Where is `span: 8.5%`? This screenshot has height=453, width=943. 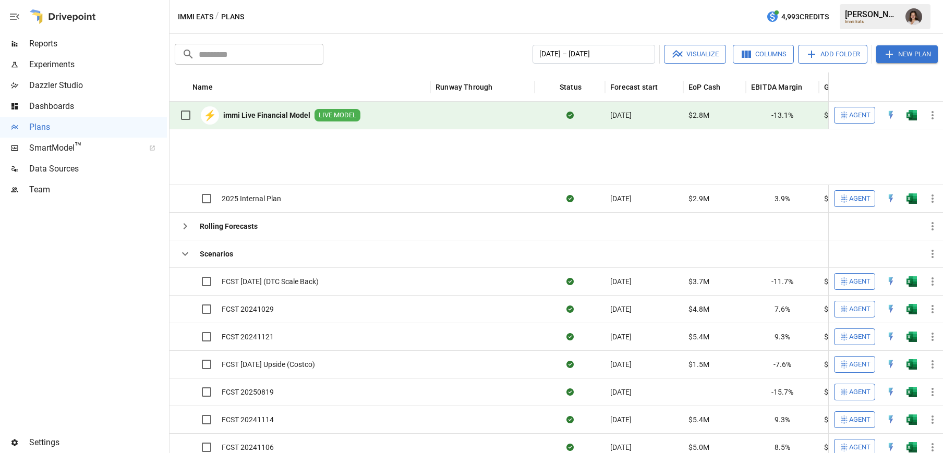 span: 8.5% is located at coordinates (782, 447).